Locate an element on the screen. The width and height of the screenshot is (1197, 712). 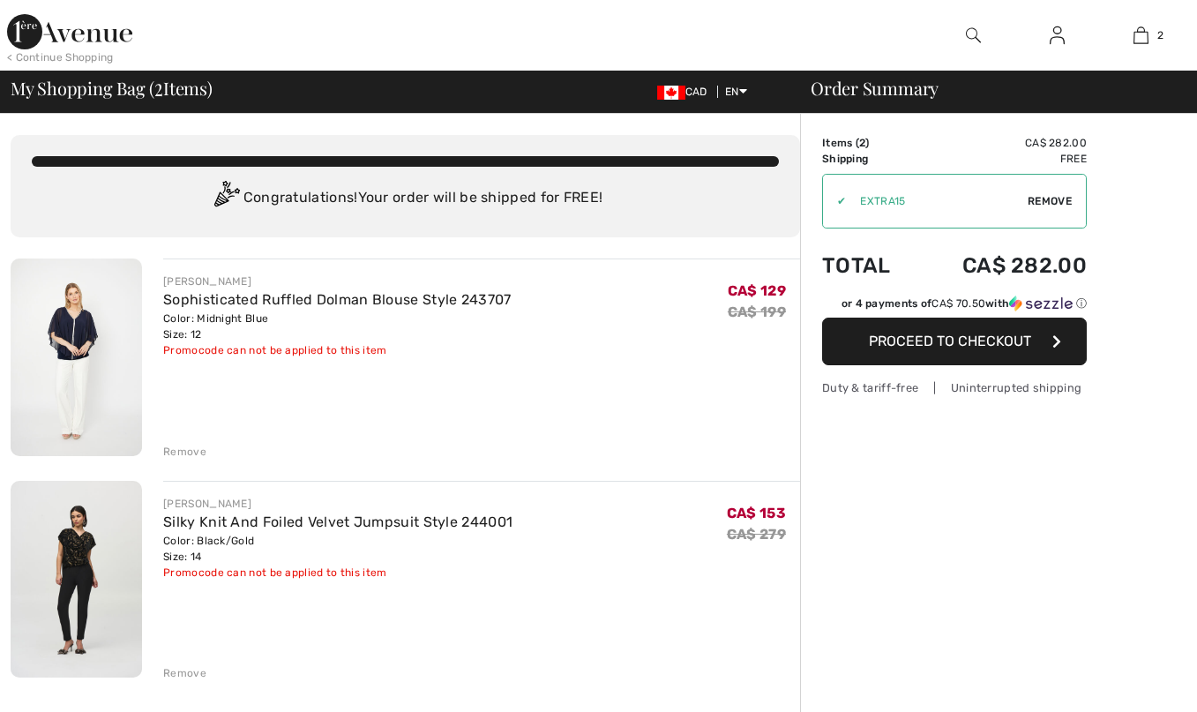
img: My Info is located at coordinates (1056, 35).